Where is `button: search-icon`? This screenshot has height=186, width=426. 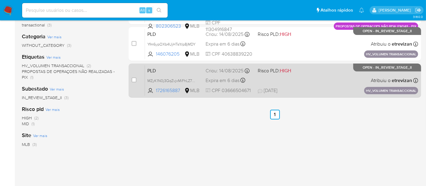 button: search-icon is located at coordinates (159, 10).